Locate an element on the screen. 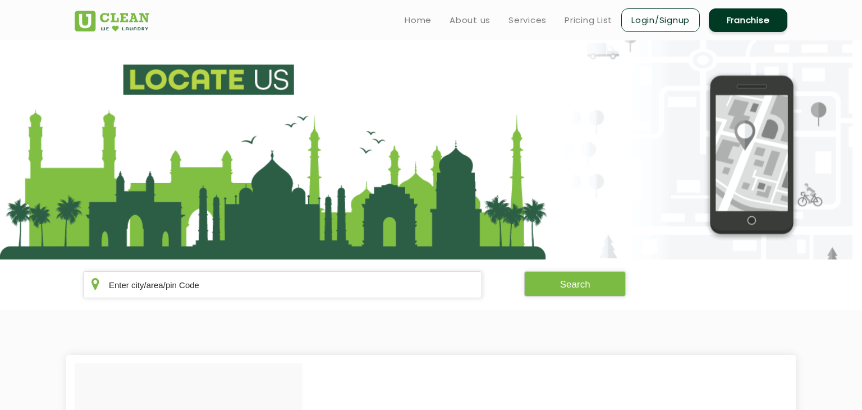 Image resolution: width=862 pixels, height=410 pixels. a: Services is located at coordinates (527, 20).